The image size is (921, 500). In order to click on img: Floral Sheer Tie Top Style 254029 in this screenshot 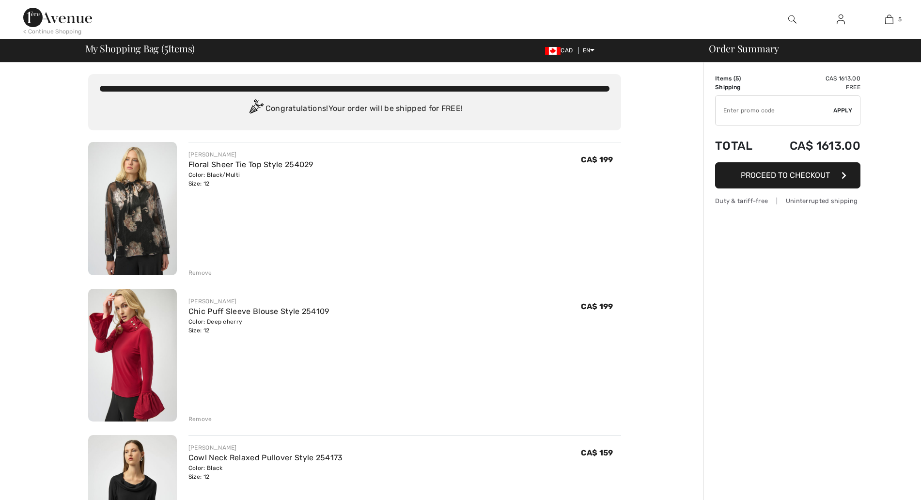, I will do `click(132, 208)`.